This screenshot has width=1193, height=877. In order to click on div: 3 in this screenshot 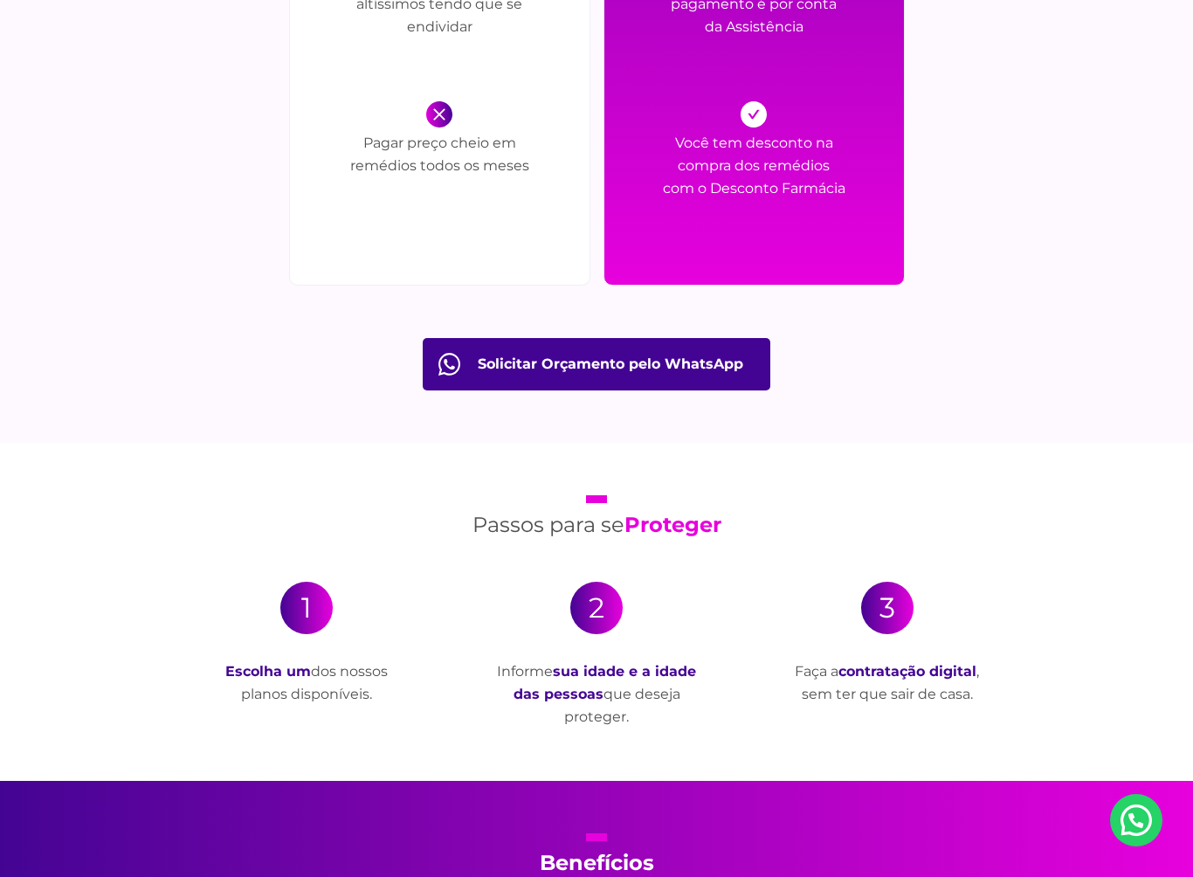, I will do `click(888, 608)`.